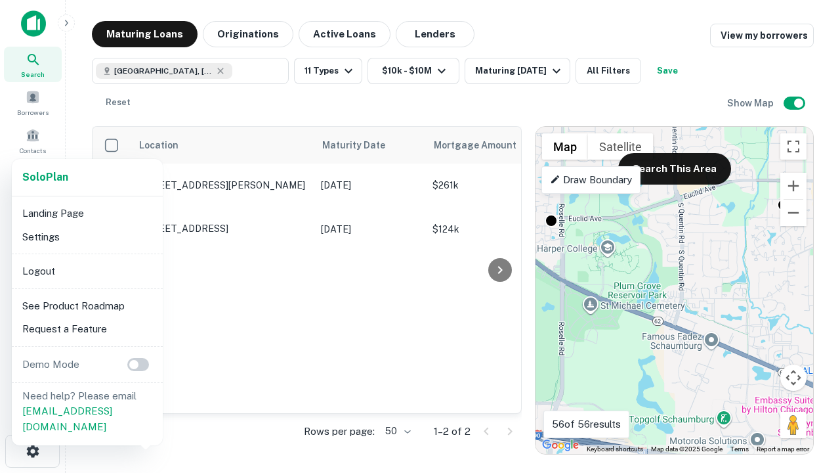 This screenshot has width=840, height=473. I want to click on li: Logout, so click(87, 271).